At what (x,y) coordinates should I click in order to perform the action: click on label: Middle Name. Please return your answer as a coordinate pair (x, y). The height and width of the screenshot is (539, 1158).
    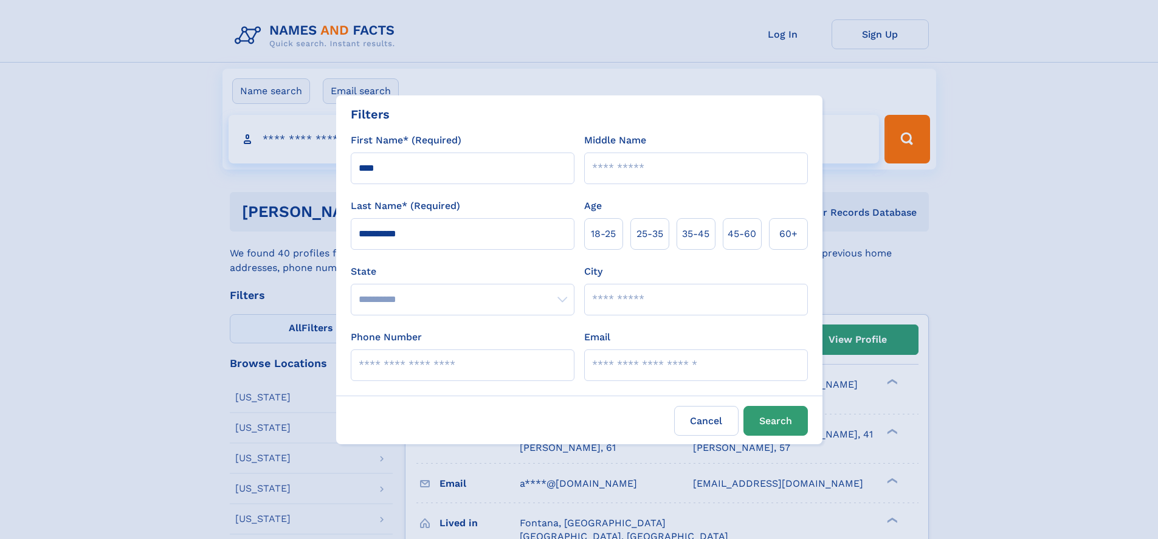
    Looking at the image, I should click on (615, 140).